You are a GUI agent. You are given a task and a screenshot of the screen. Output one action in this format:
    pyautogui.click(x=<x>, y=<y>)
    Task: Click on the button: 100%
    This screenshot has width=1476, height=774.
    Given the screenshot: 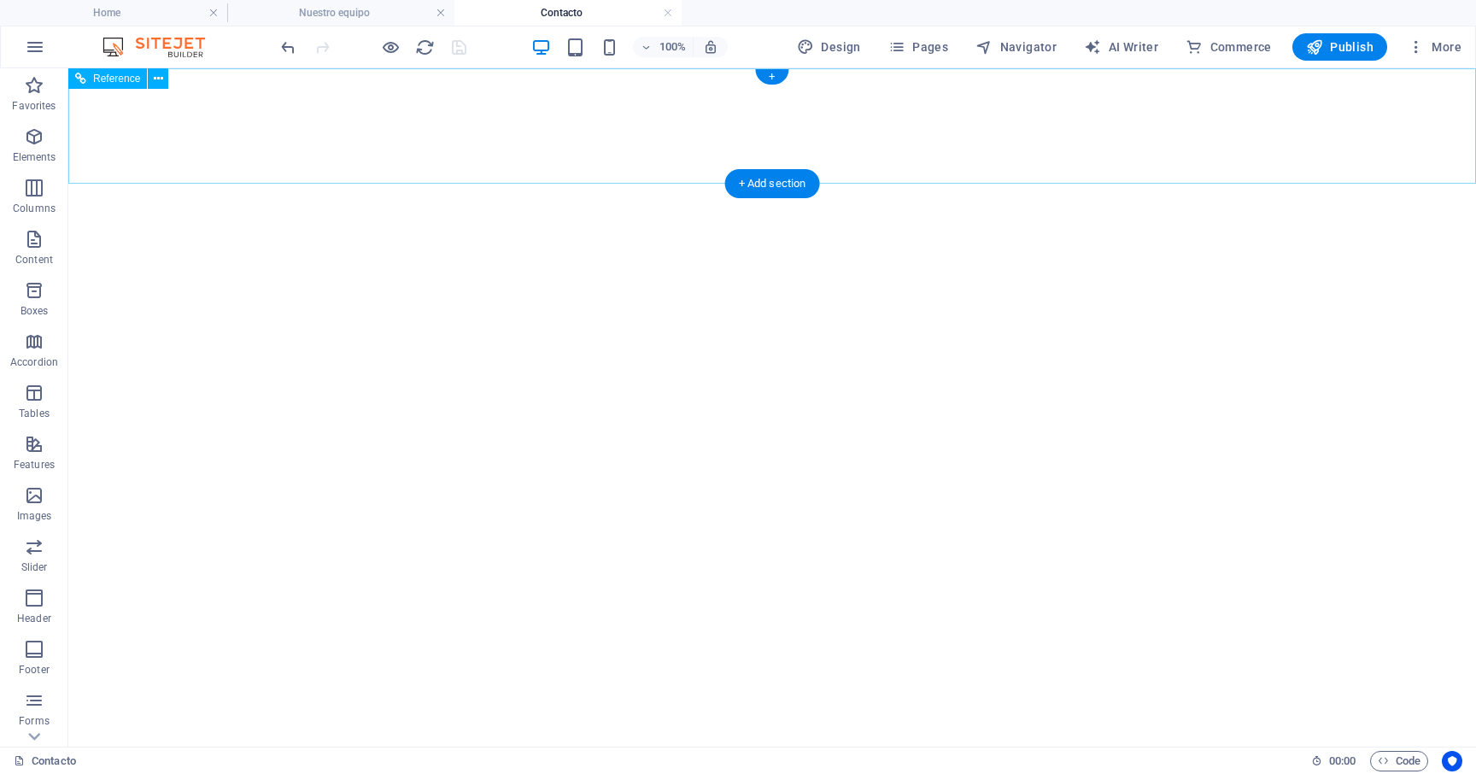 What is the action you would take?
    pyautogui.click(x=663, y=47)
    